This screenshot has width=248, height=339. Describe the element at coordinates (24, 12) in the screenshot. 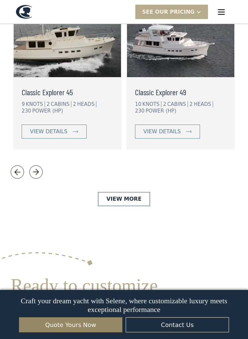

I see `a: home` at that location.